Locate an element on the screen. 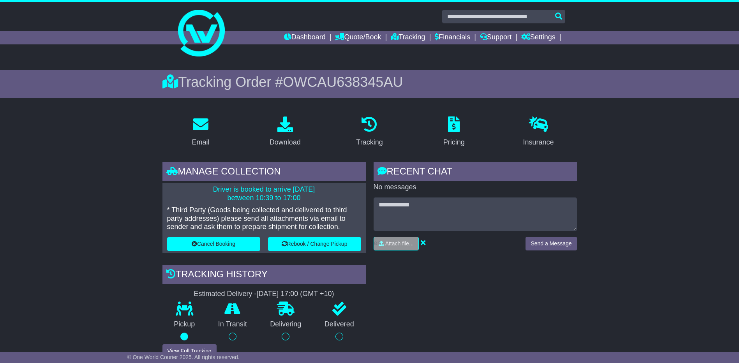 The width and height of the screenshot is (739, 363). div: Pricing is located at coordinates (454, 142).